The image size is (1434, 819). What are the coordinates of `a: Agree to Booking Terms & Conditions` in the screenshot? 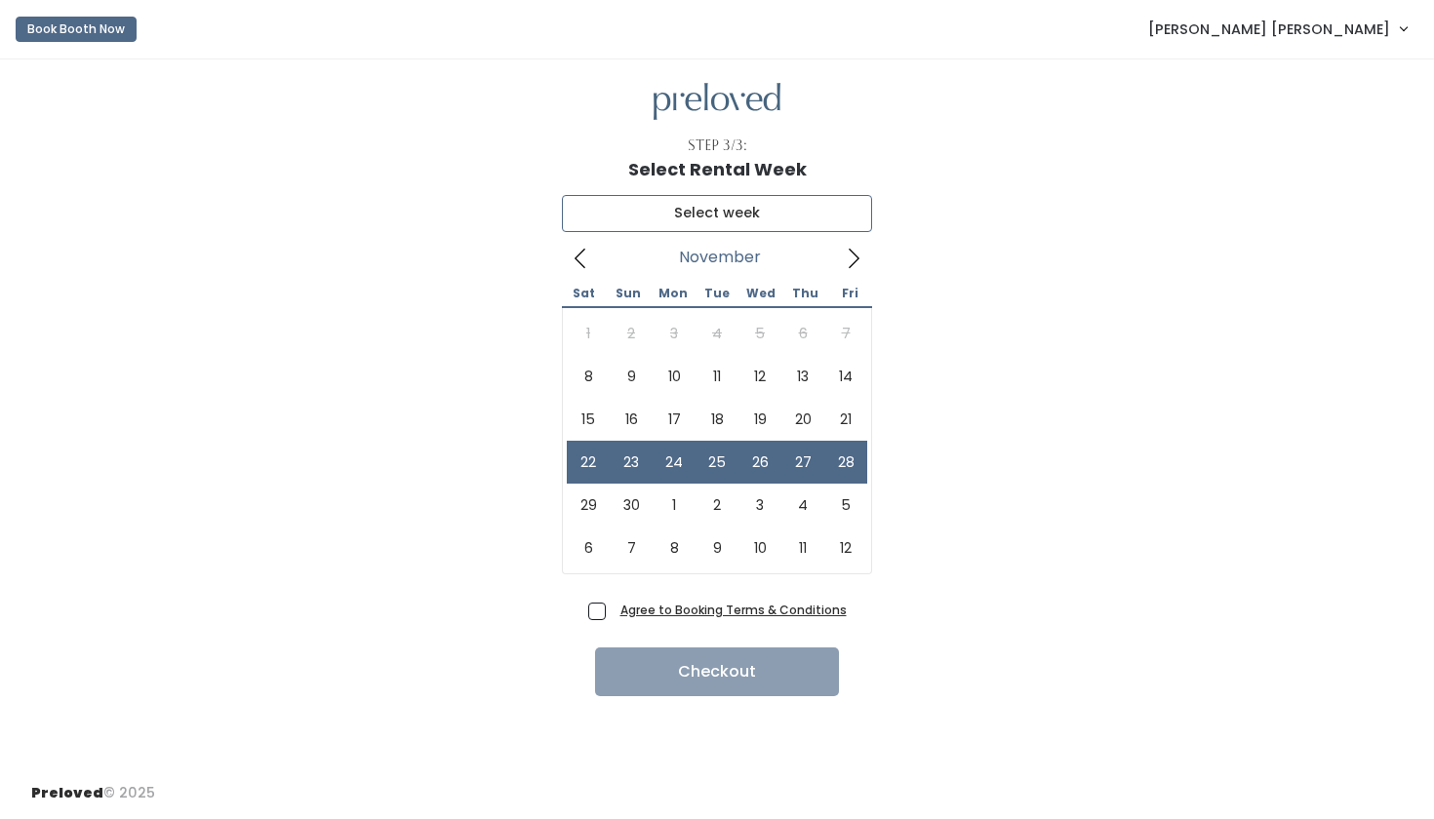 It's located at (733, 610).